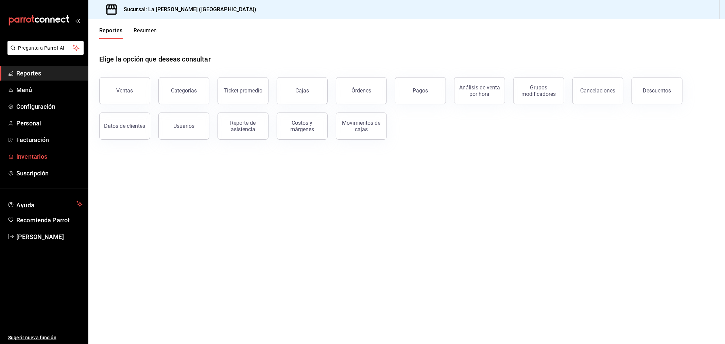  I want to click on button: Descuentos, so click(657, 91).